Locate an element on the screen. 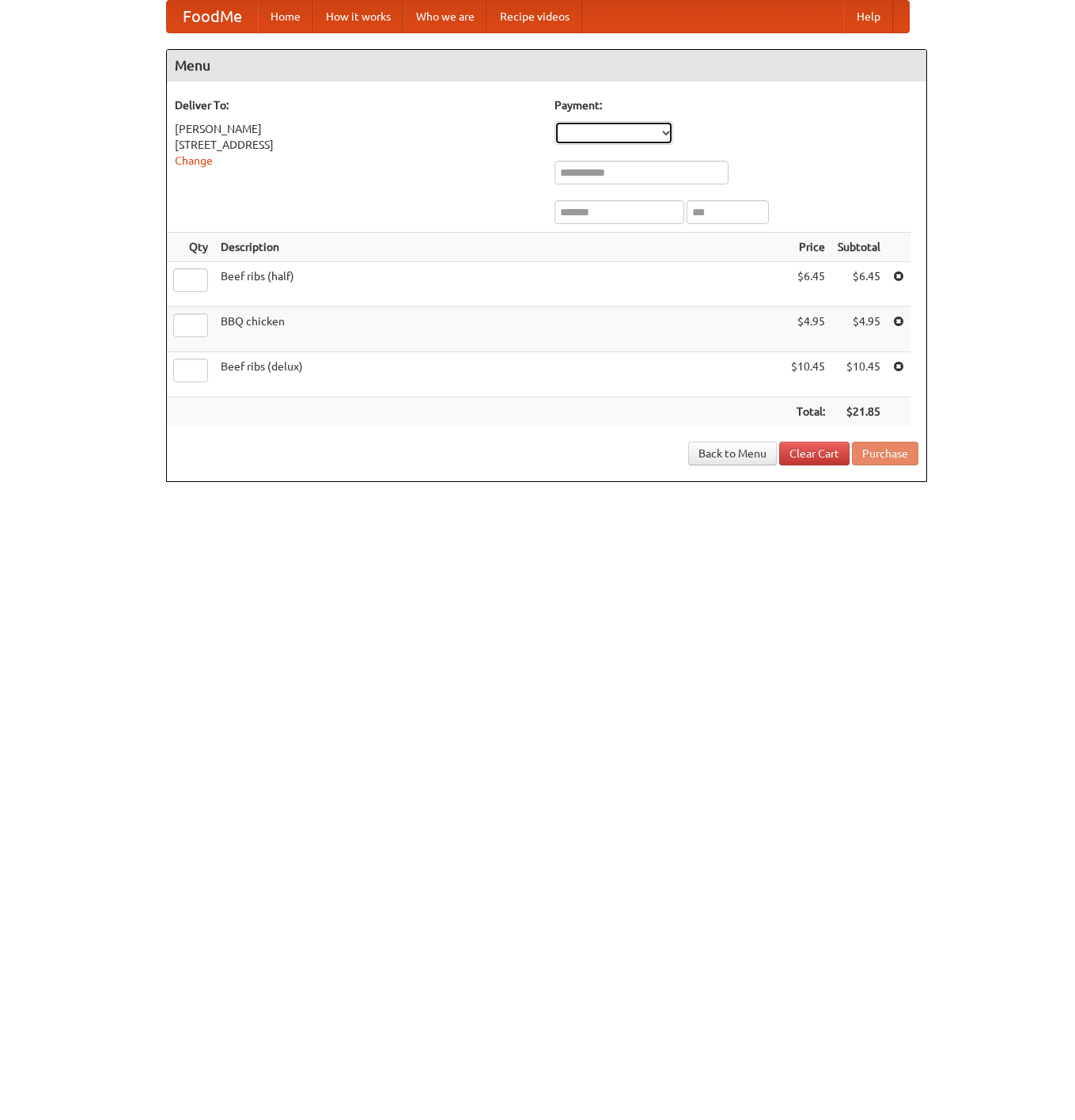 The width and height of the screenshot is (1075, 1120). a: Home is located at coordinates (286, 17).